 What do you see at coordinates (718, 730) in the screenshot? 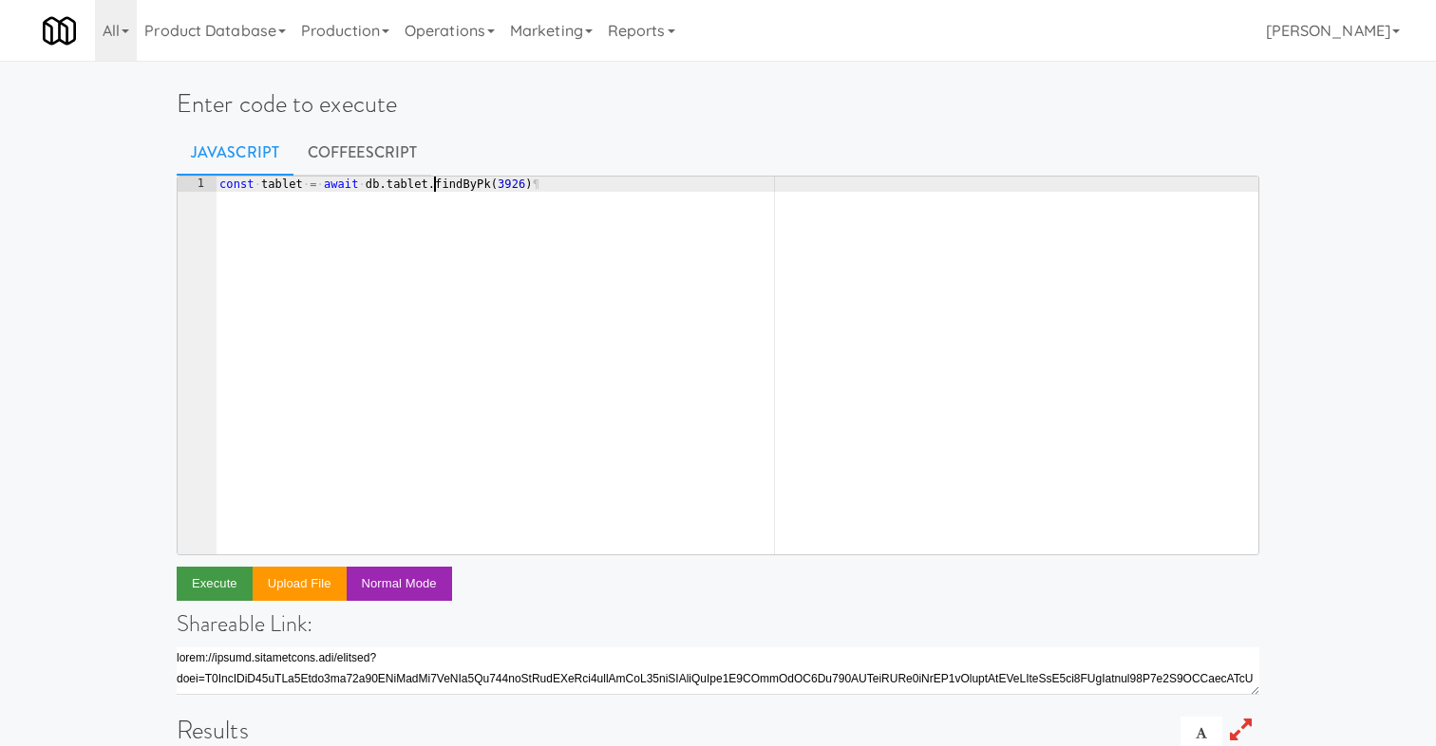
I see `h1: Results` at bounding box center [718, 730].